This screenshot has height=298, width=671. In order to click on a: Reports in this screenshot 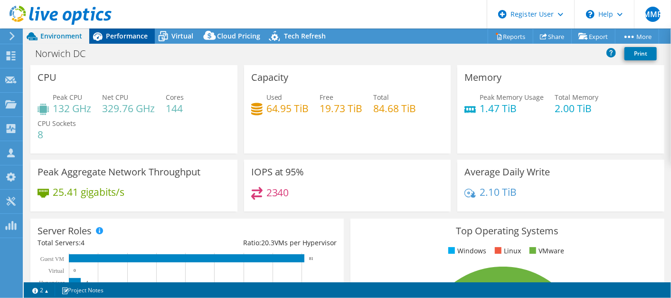, I will do `click(510, 36)`.